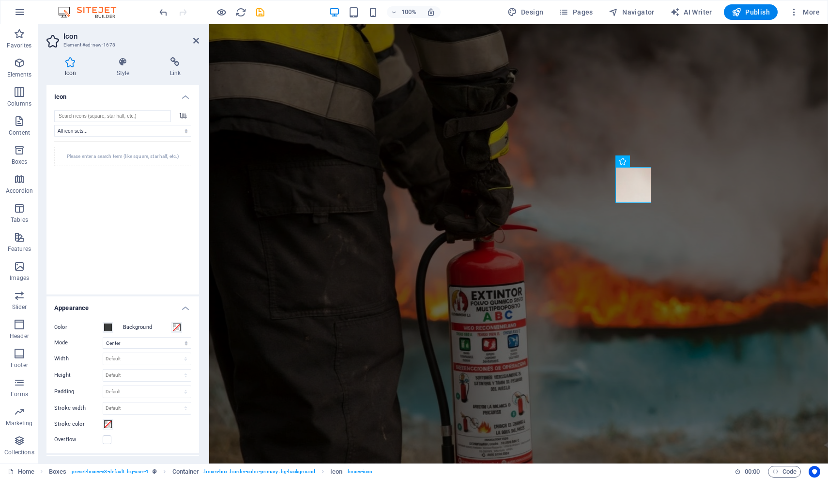  I want to click on button: AI Writer, so click(691, 12).